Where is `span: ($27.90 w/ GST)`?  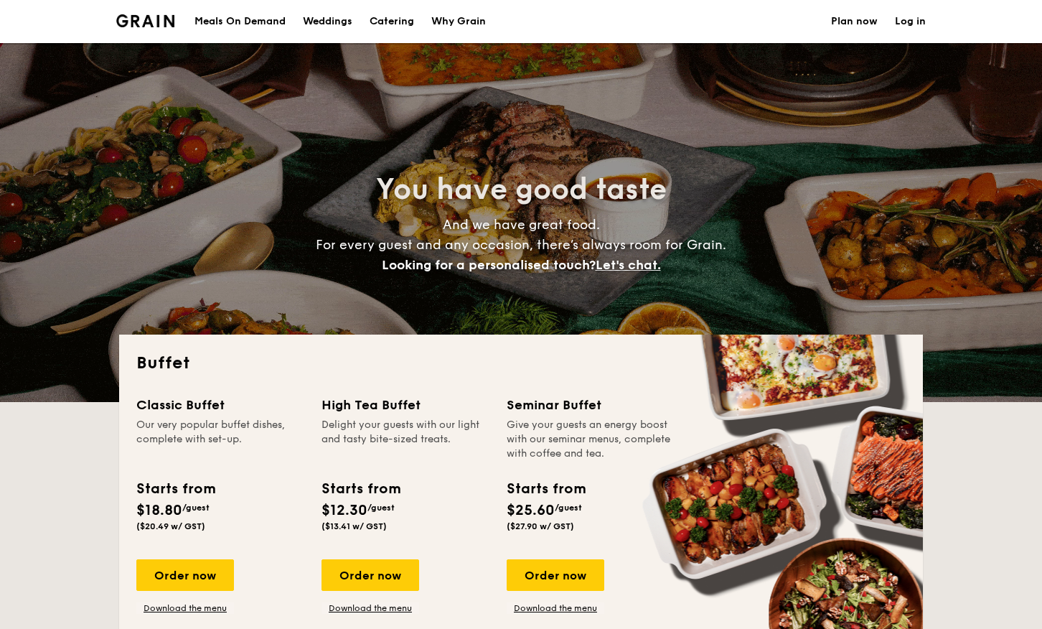
span: ($27.90 w/ GST) is located at coordinates (540, 526).